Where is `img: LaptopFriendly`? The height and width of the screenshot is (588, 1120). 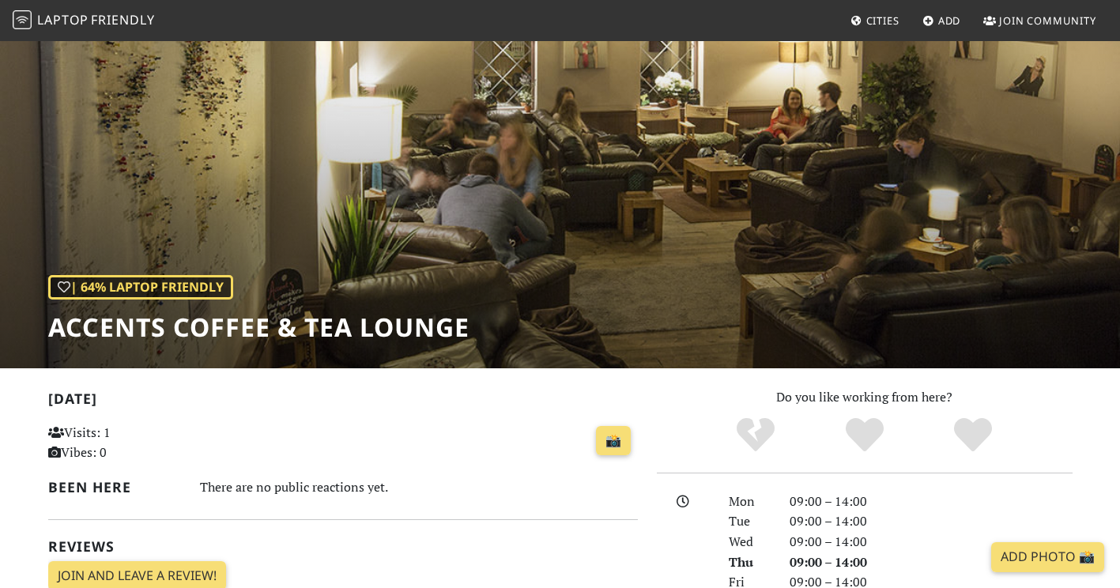
img: LaptopFriendly is located at coordinates (22, 20).